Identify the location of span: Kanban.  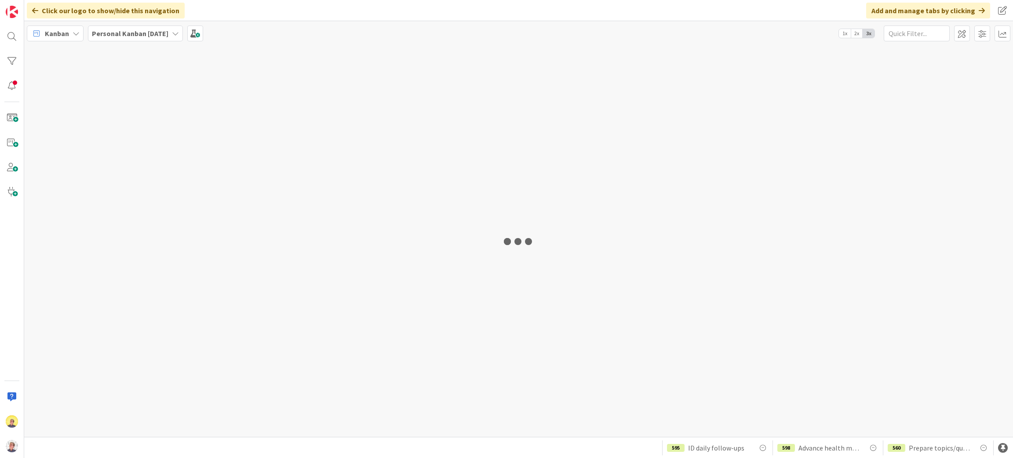
(57, 33).